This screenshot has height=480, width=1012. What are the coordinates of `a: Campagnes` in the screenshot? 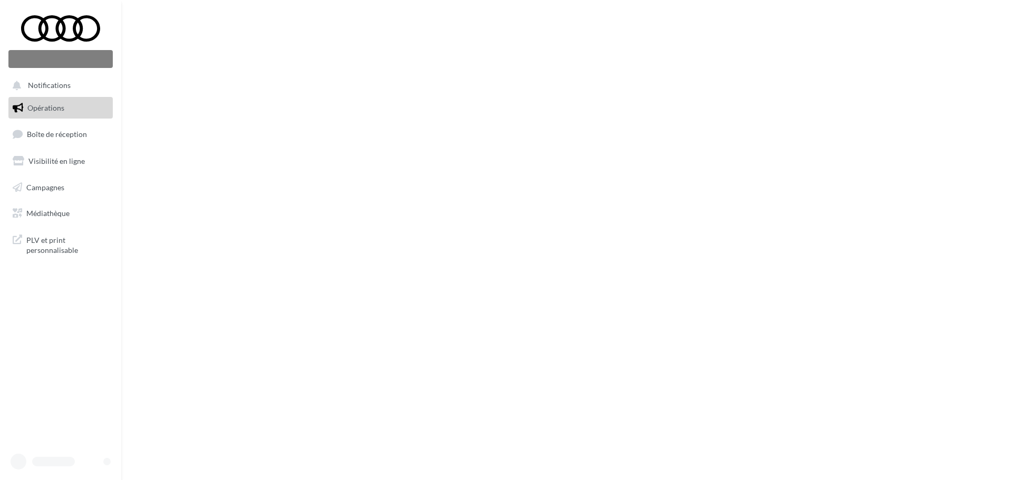 It's located at (61, 188).